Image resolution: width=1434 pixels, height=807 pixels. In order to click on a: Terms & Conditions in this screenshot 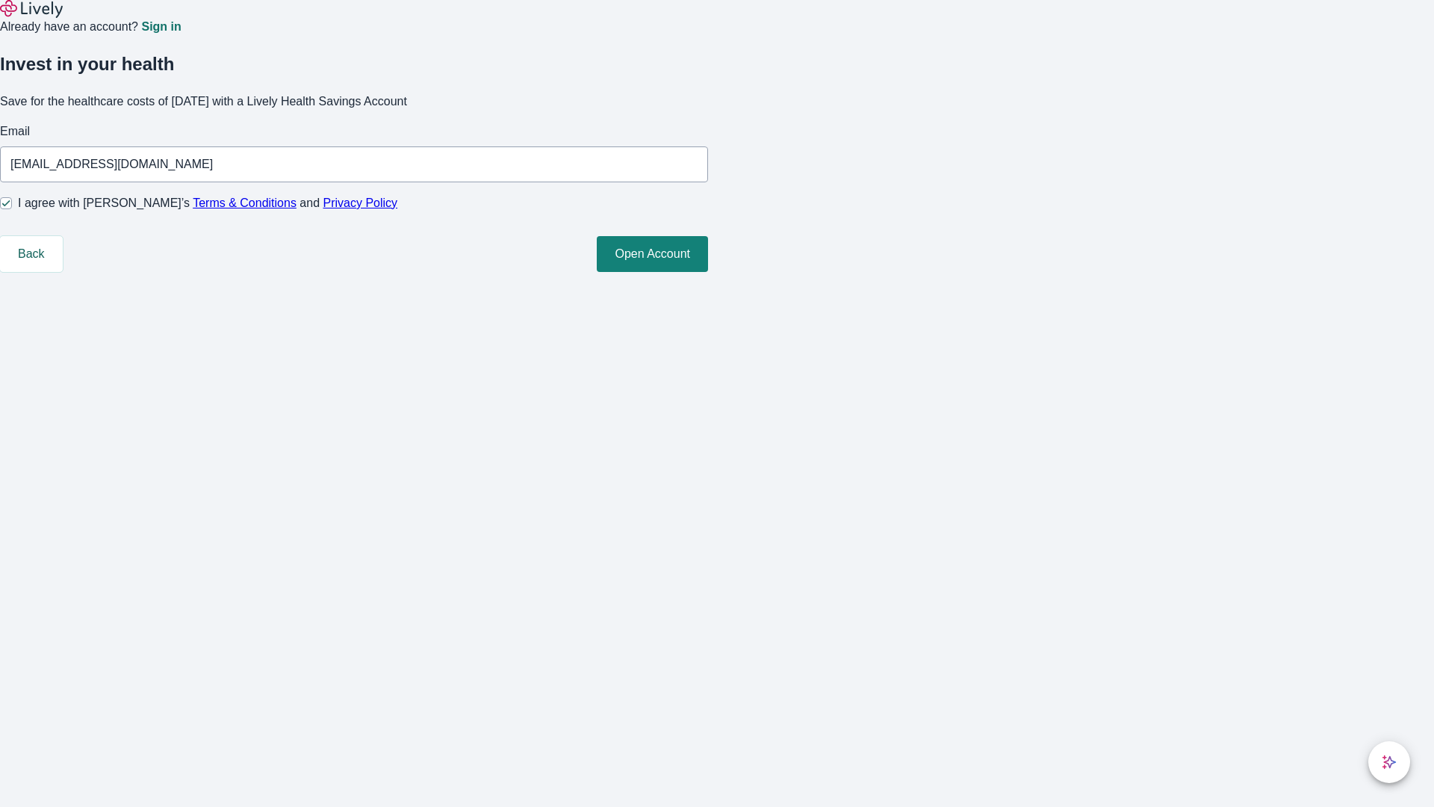, I will do `click(244, 202)`.